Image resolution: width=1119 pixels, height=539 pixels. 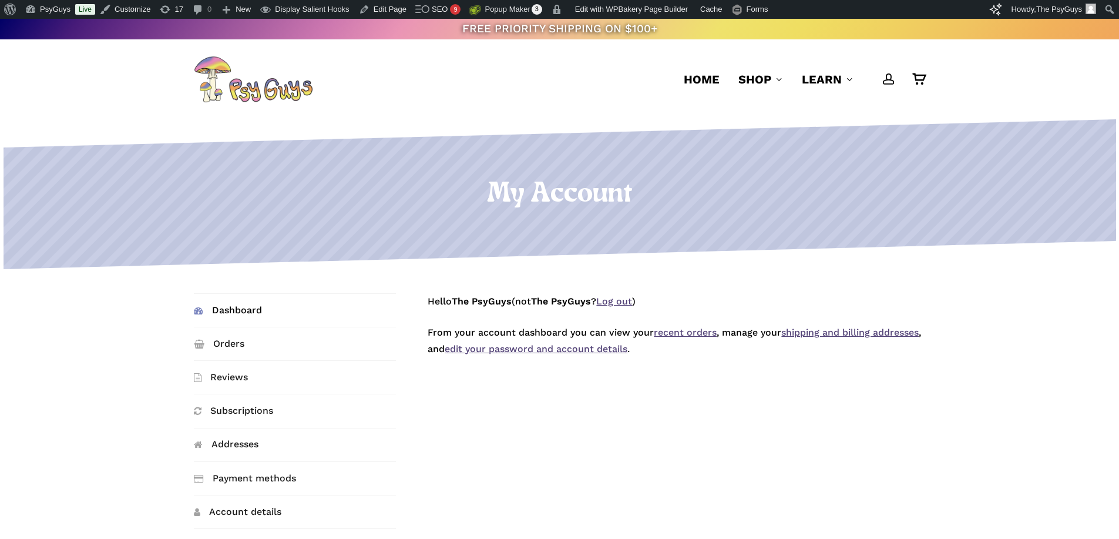 What do you see at coordinates (701, 79) in the screenshot?
I see `span: Home` at bounding box center [701, 79].